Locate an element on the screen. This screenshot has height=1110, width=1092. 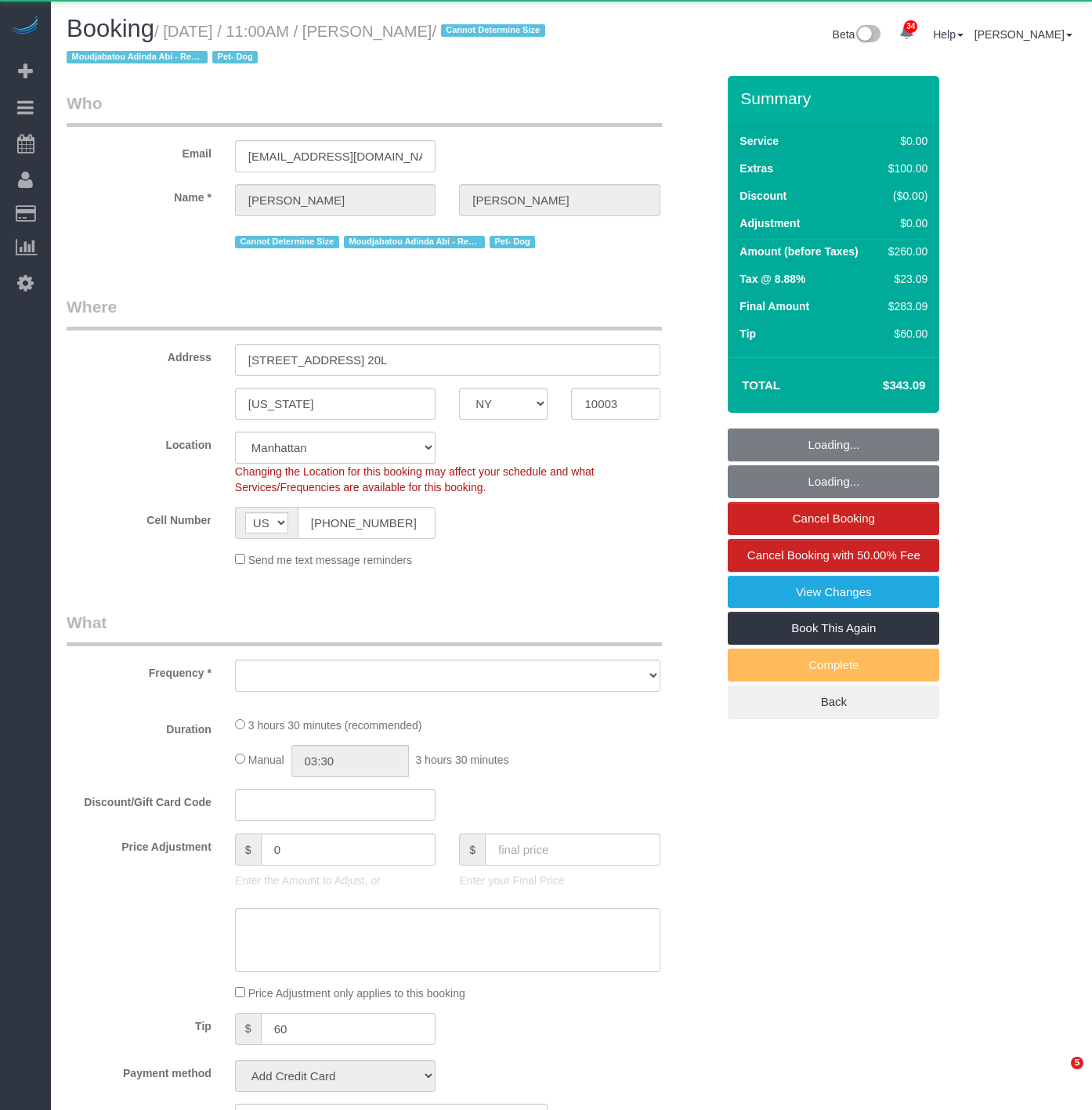
label: Name * is located at coordinates (139, 195).